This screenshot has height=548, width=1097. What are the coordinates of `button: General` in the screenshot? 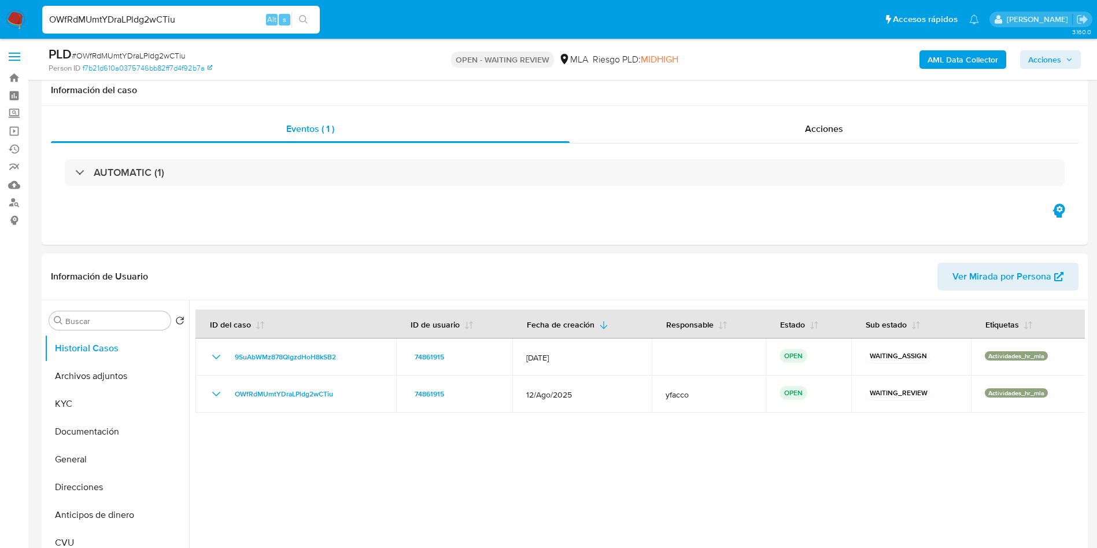 It's located at (117, 459).